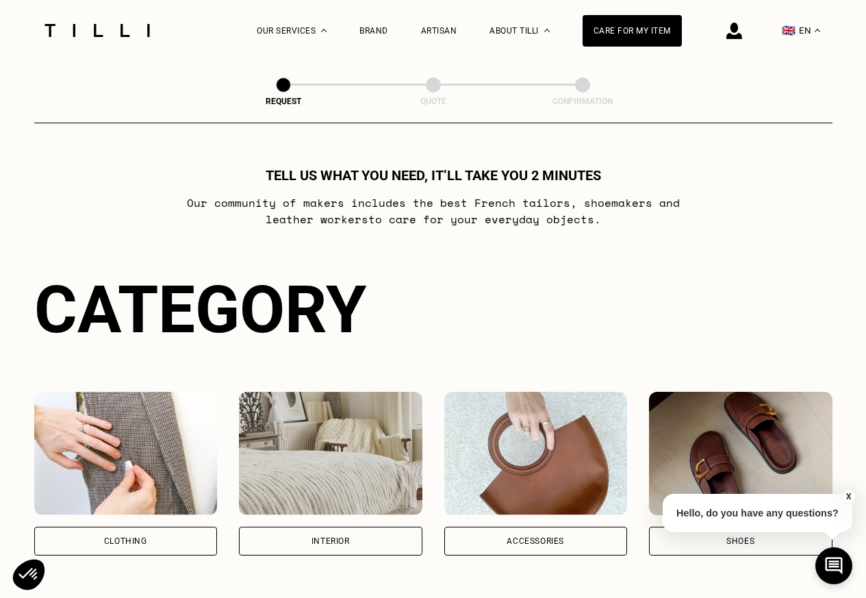 This screenshot has width=866, height=598. What do you see at coordinates (536, 541) in the screenshot?
I see `div: Accessories` at bounding box center [536, 541].